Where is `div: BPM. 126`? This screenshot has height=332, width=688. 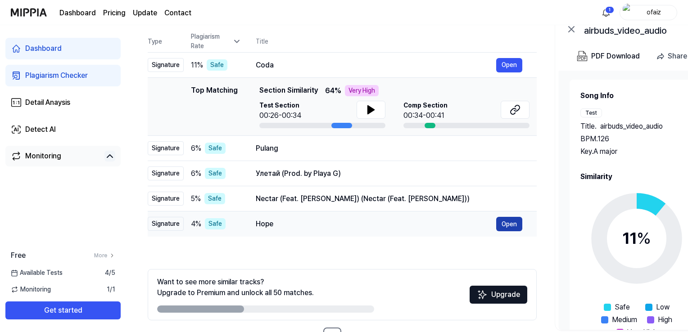 div: BPM. 126 is located at coordinates (633, 139).